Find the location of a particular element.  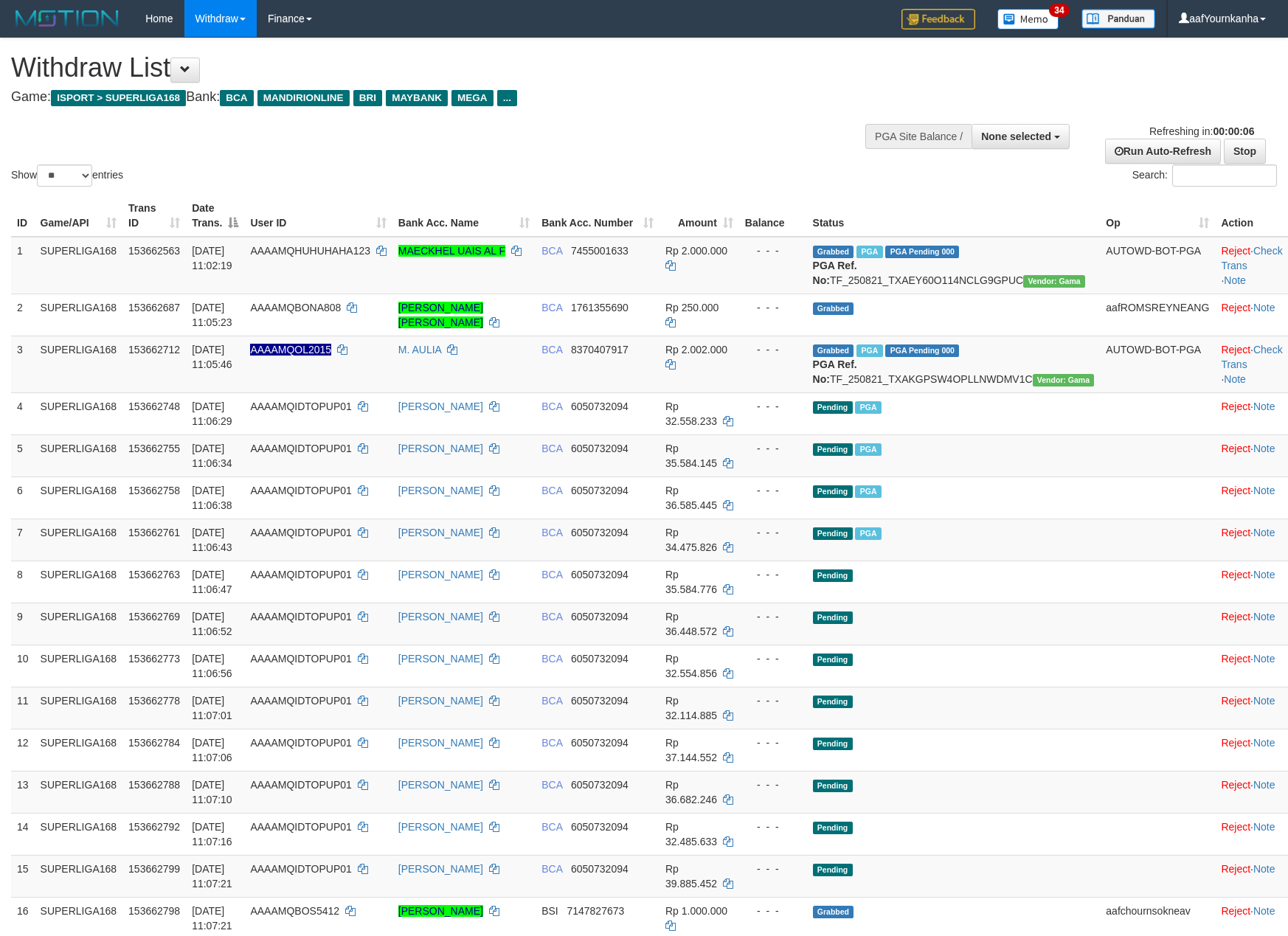

span: Rp 1.000.000 is located at coordinates (697, 911).